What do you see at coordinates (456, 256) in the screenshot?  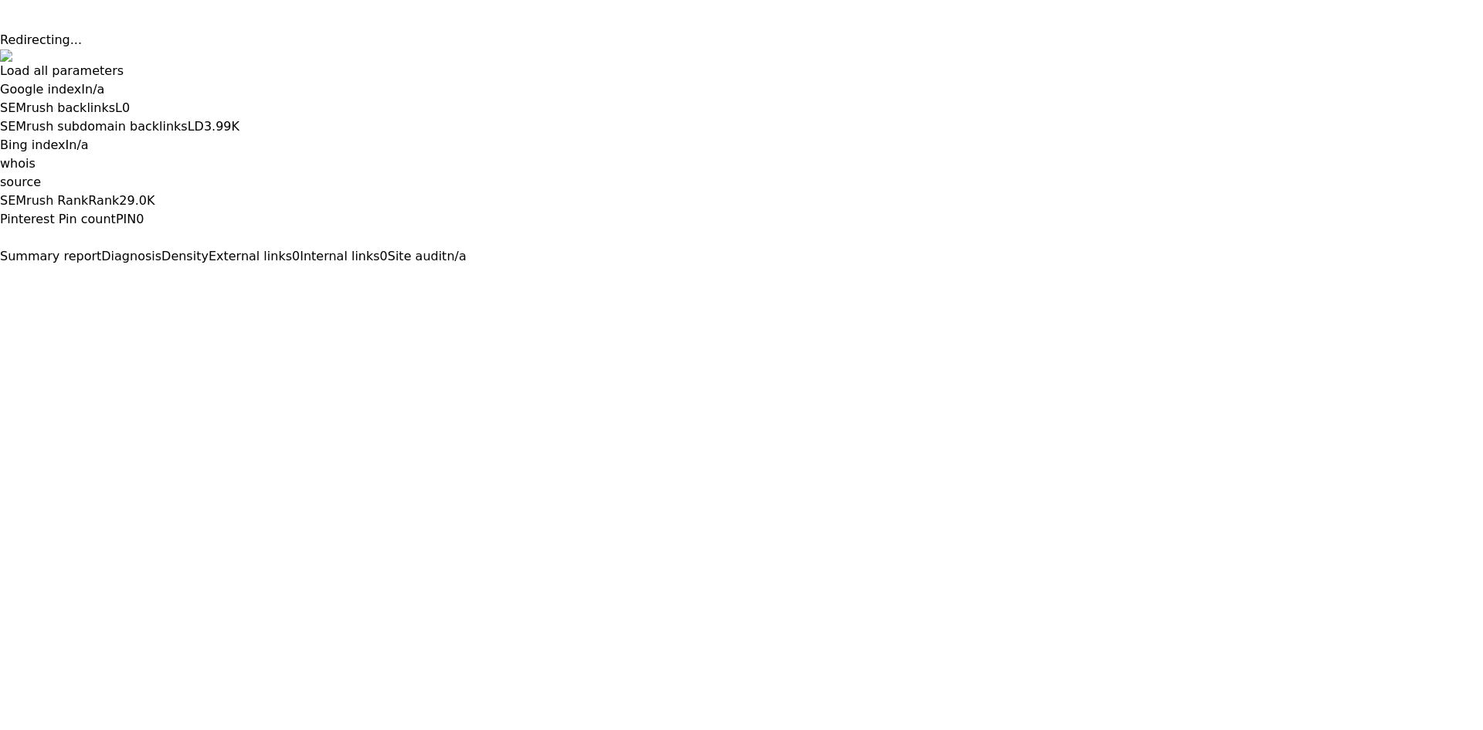 I see `span: n/a` at bounding box center [456, 256].